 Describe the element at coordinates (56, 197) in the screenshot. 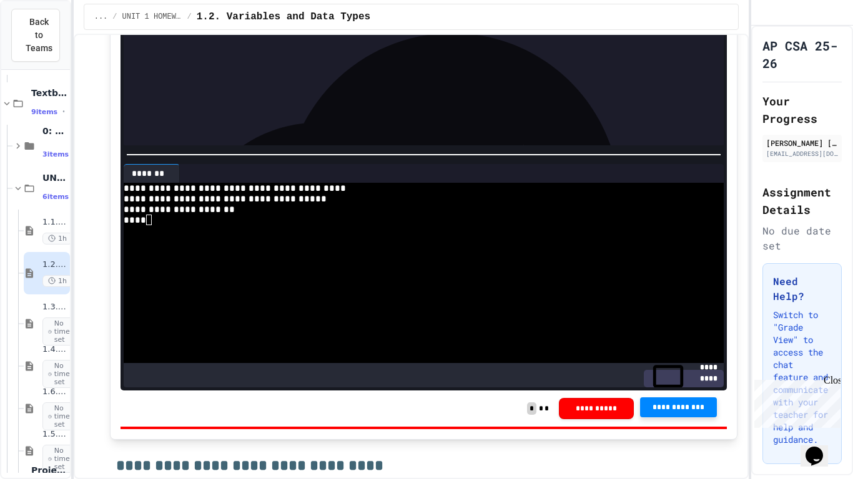

I see `span: 6 items` at that location.